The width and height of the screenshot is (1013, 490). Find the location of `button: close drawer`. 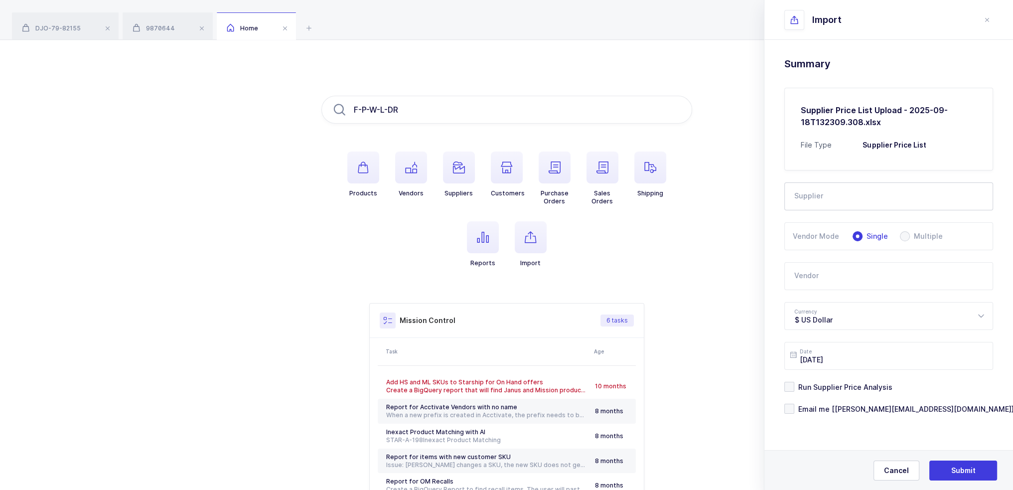

button: close drawer is located at coordinates (988, 20).